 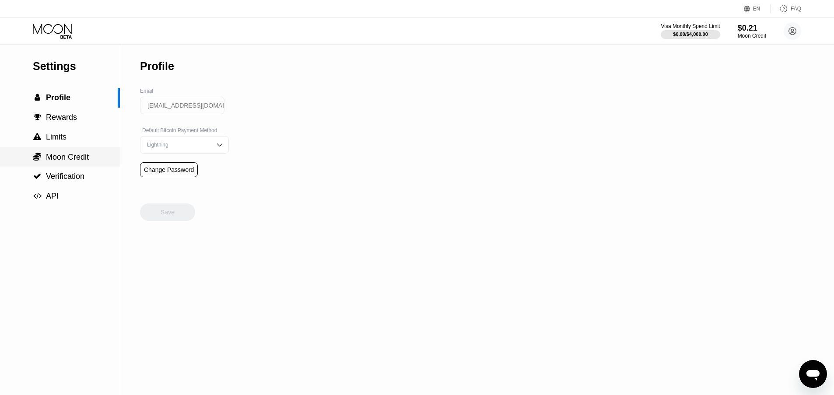 I want to click on div: $0.00 / $4,000.00, so click(x=691, y=34).